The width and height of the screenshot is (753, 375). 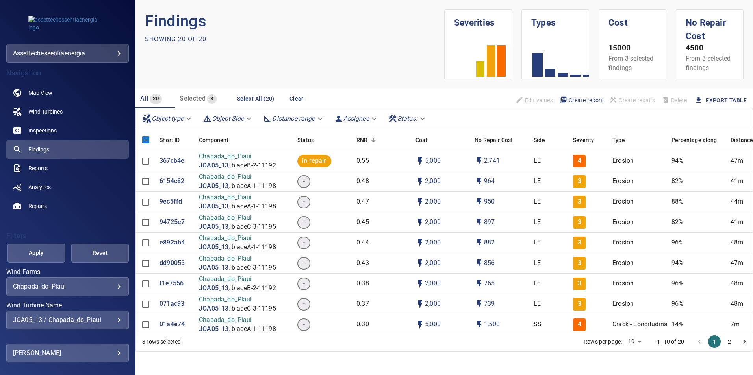 I want to click on button: Apply, so click(x=36, y=253).